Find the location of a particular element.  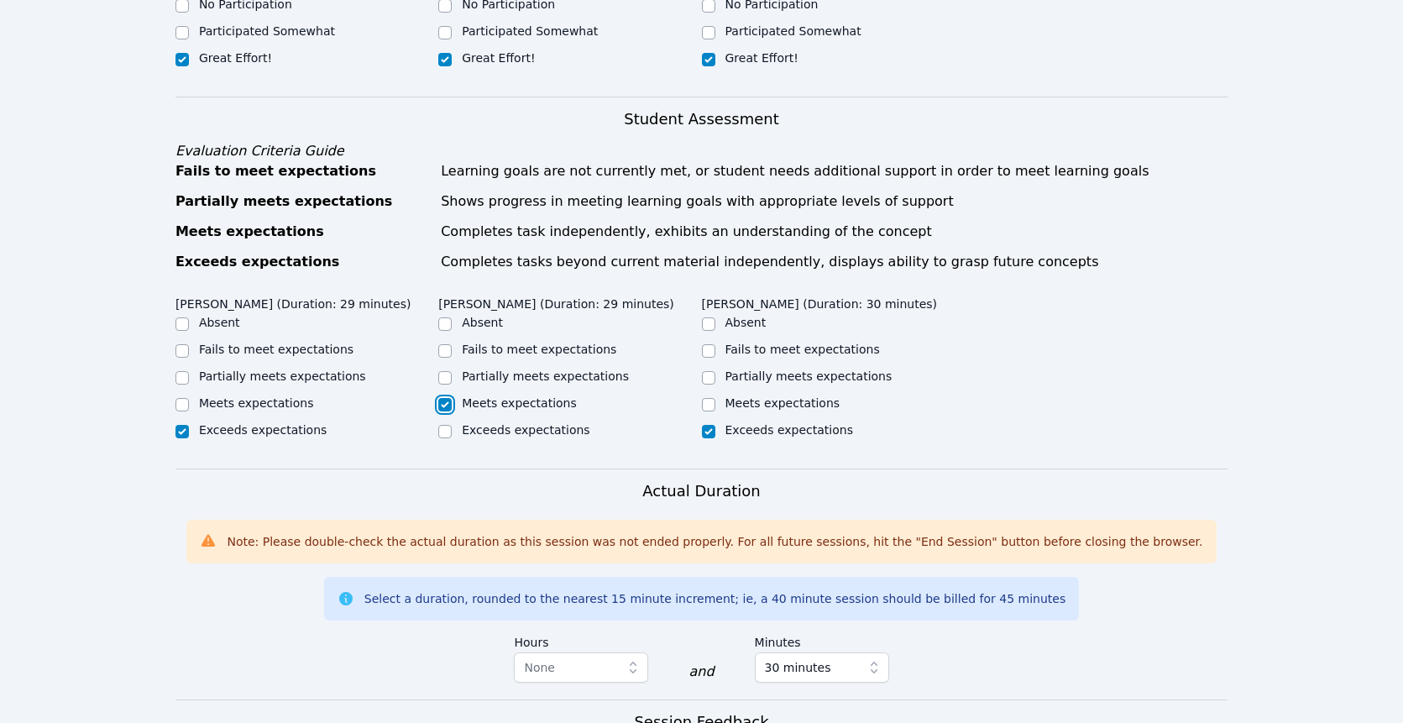

div: Learning goals are not currently met, or student needs additional support in order to meet learni... is located at coordinates (834, 171).